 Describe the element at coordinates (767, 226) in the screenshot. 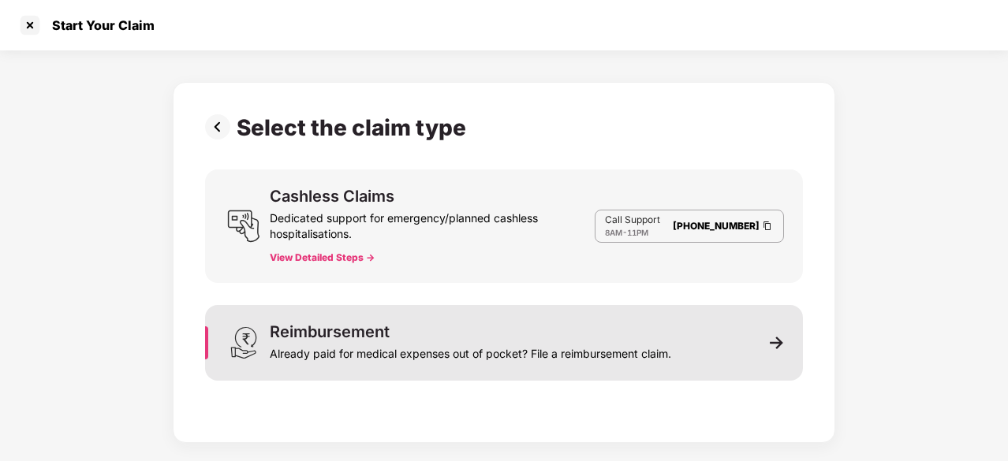

I see `img: Clipboard Icon` at that location.